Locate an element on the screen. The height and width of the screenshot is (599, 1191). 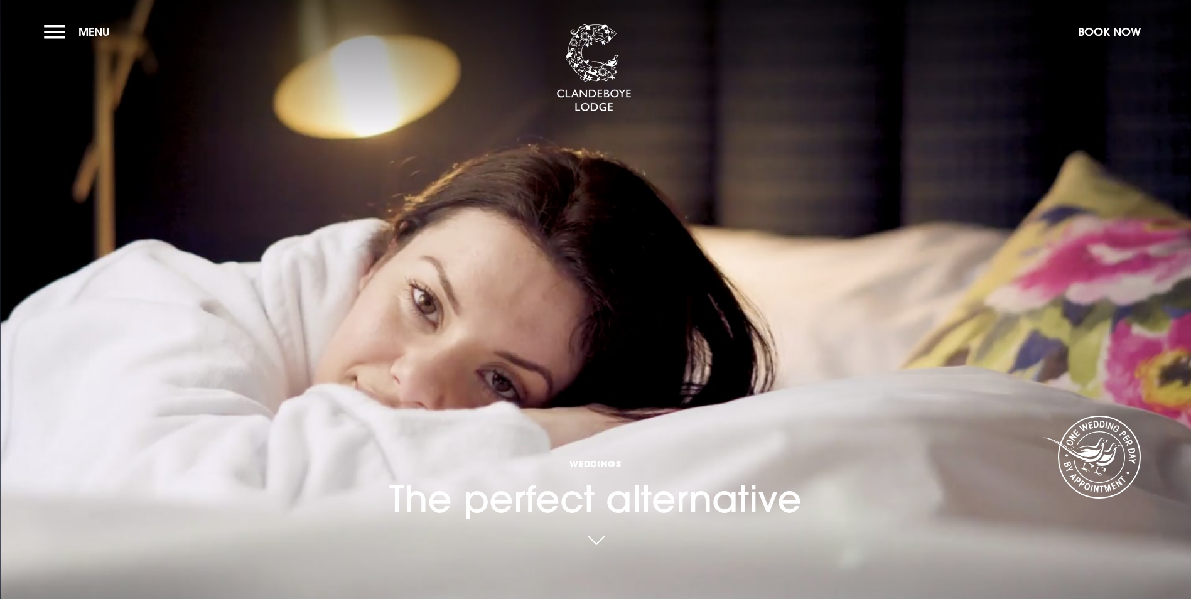
button: Book Now is located at coordinates (1110, 31).